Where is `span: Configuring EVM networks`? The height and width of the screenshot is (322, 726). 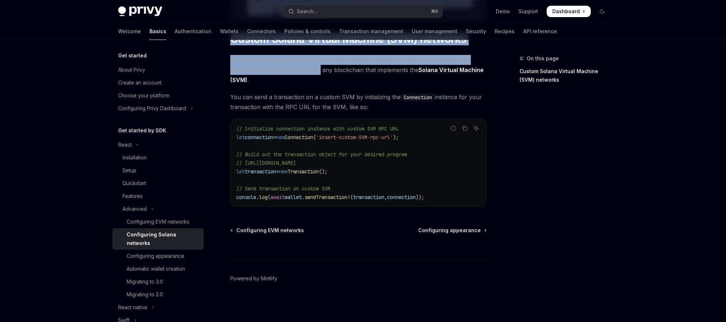
span: Configuring EVM networks is located at coordinates (270, 230).